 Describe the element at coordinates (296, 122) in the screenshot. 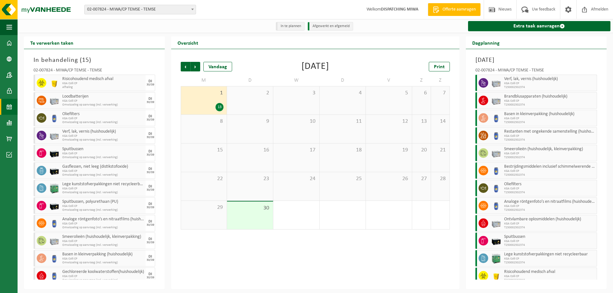

I see `span: 10` at that location.